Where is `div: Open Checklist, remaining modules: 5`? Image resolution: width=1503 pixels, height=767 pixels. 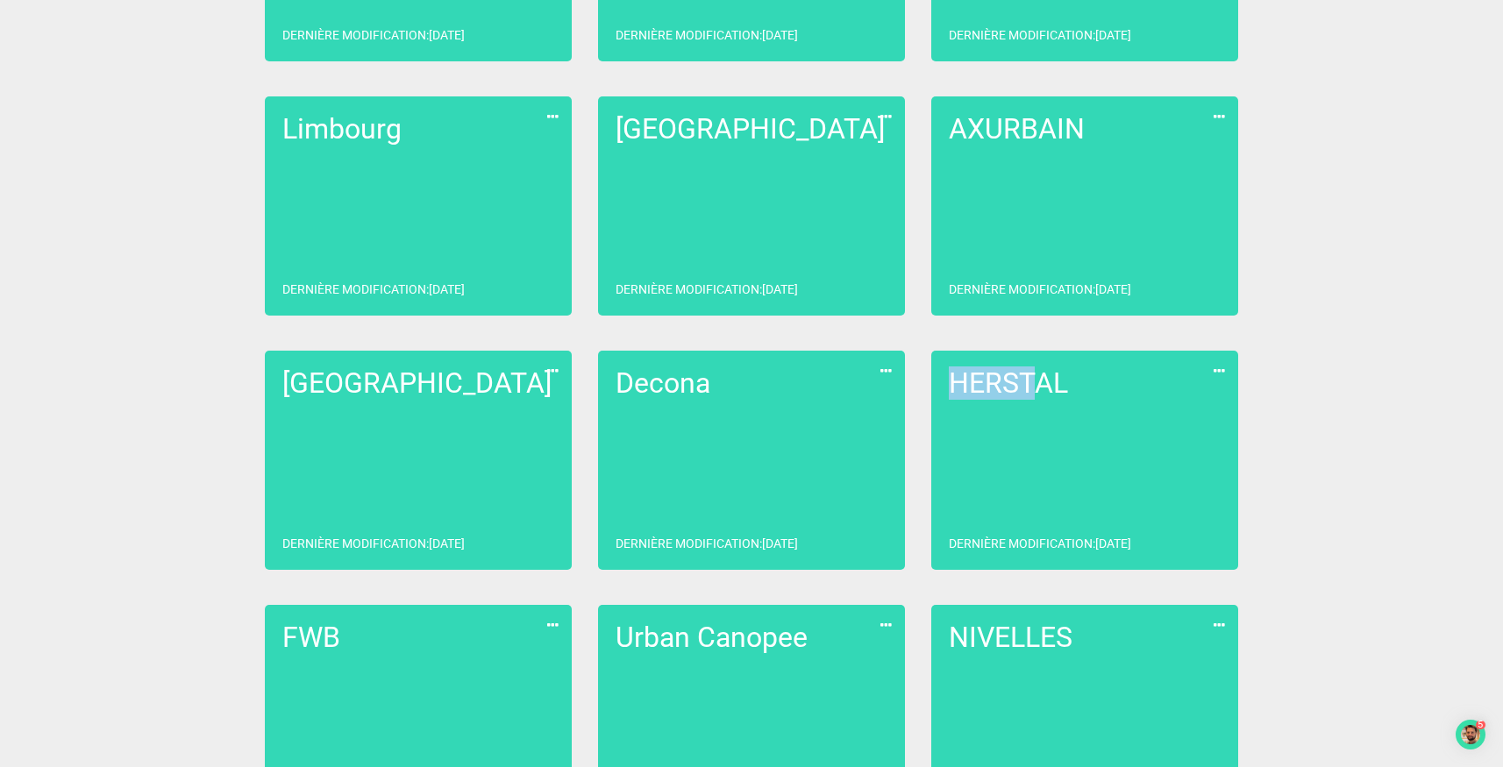
div: Open Checklist, remaining modules: 5 is located at coordinates (1470, 735).